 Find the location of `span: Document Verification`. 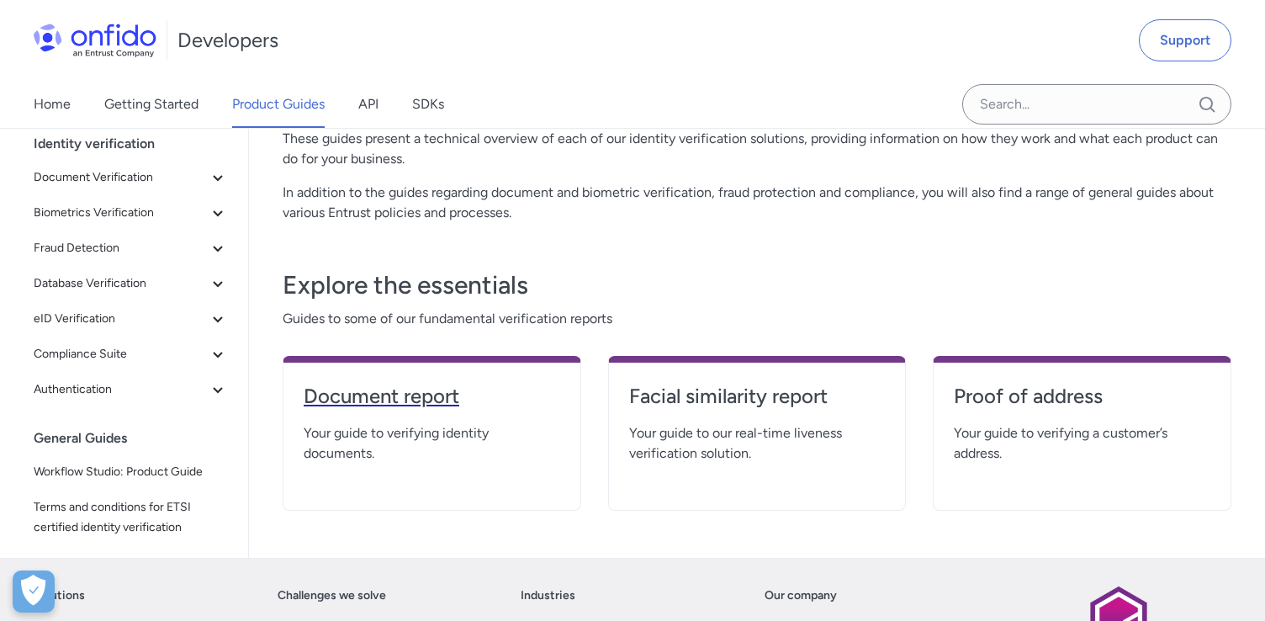

span: Document Verification is located at coordinates (120, 177).